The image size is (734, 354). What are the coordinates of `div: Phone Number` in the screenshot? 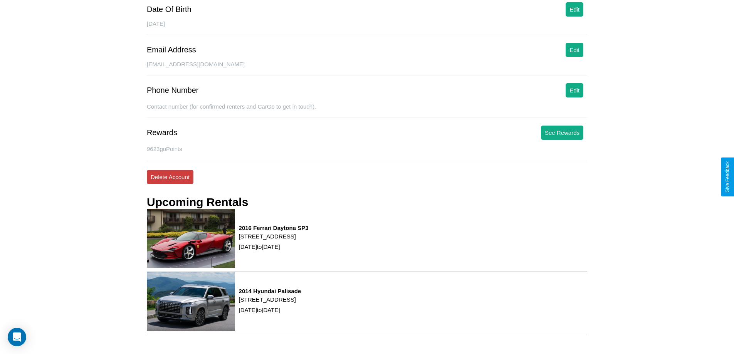 It's located at (173, 90).